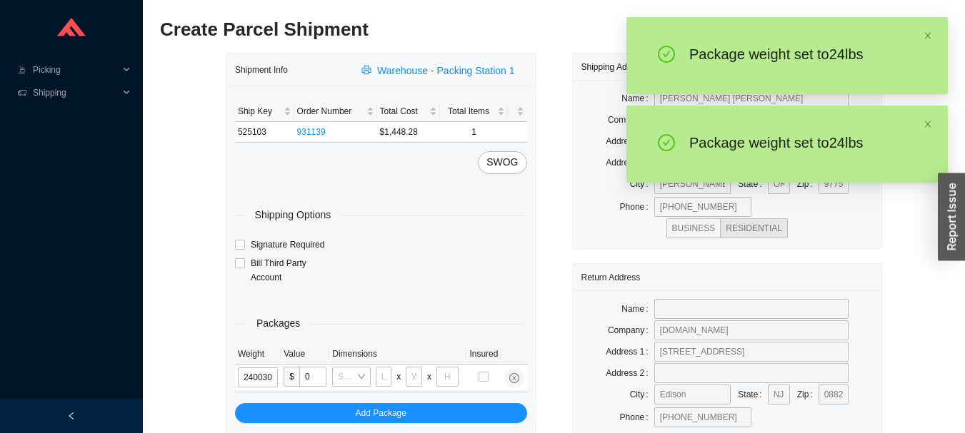  Describe the element at coordinates (642, 395) in the screenshot. I see `label: City` at that location.